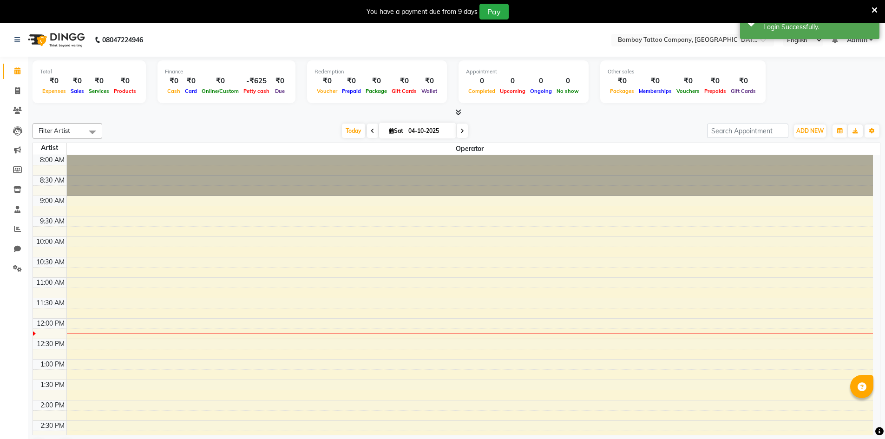 This screenshot has width=885, height=439. Describe the element at coordinates (52, 405) in the screenshot. I see `div: 2:00 PM` at that location.